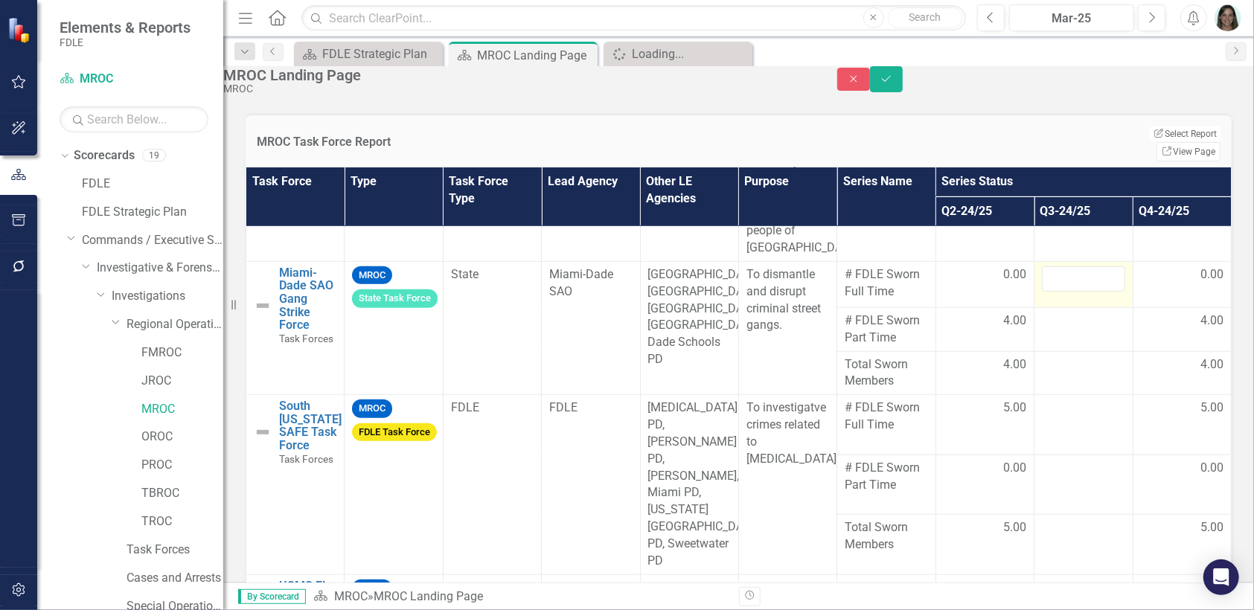  I want to click on a: FDLE, so click(153, 184).